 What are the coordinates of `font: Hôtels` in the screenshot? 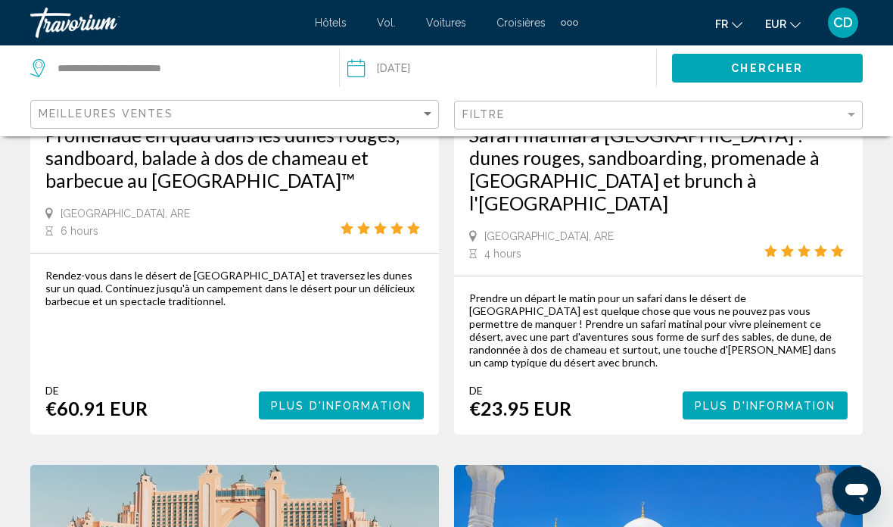 It's located at (331, 23).